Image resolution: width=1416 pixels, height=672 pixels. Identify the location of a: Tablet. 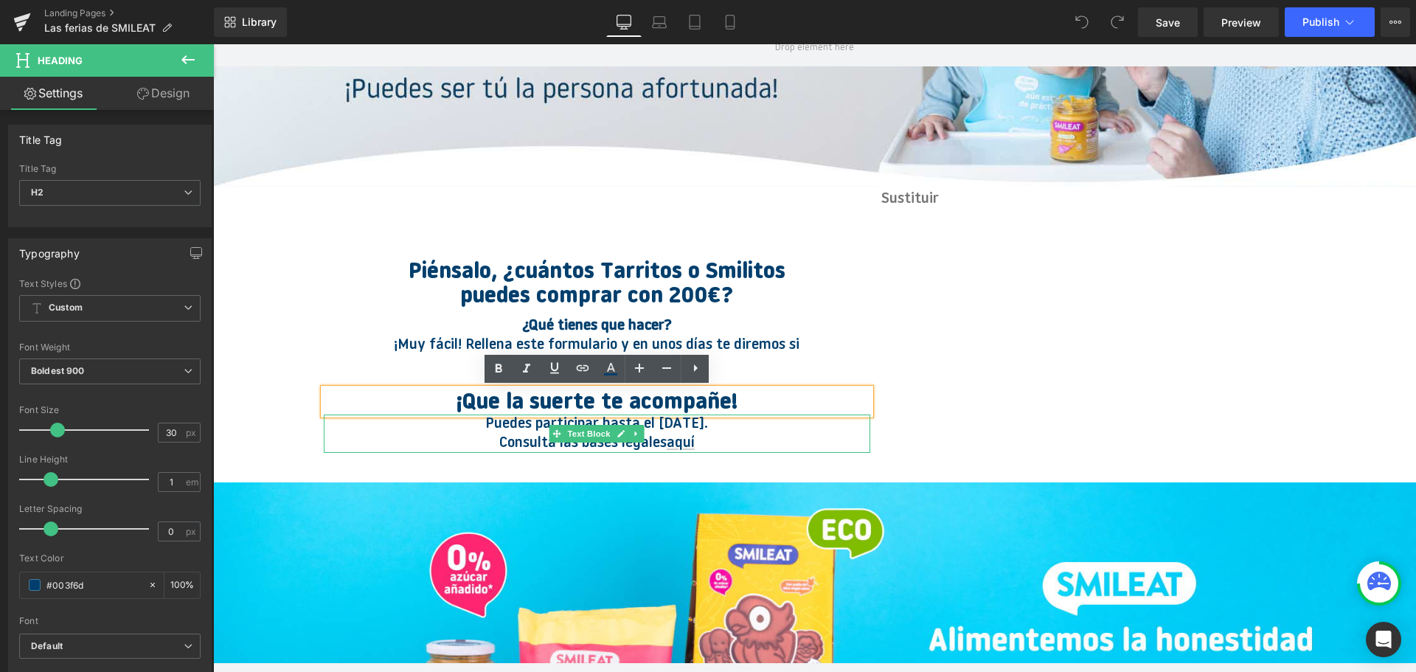
(694, 22).